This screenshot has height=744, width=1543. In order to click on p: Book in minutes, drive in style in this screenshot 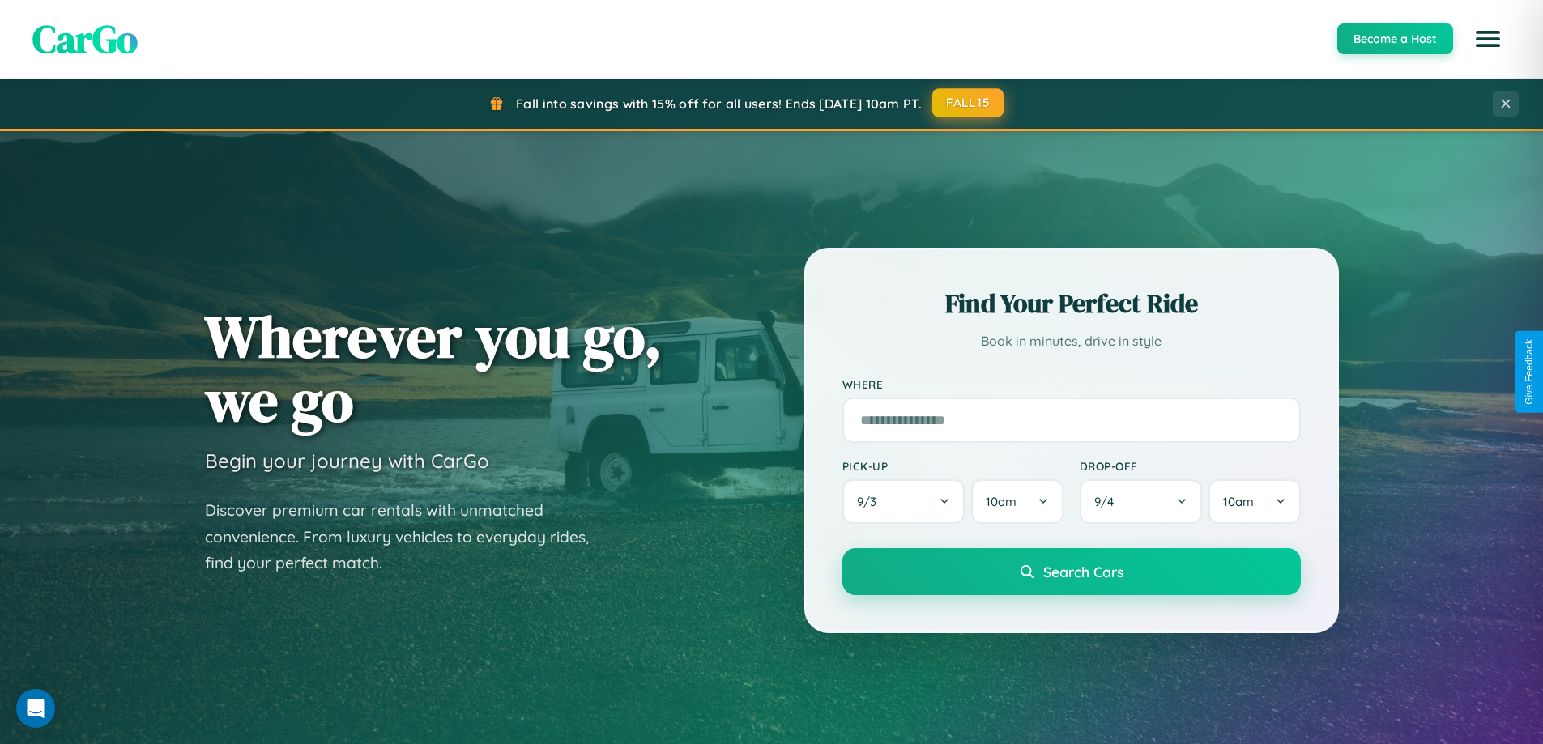, I will do `click(1072, 341)`.